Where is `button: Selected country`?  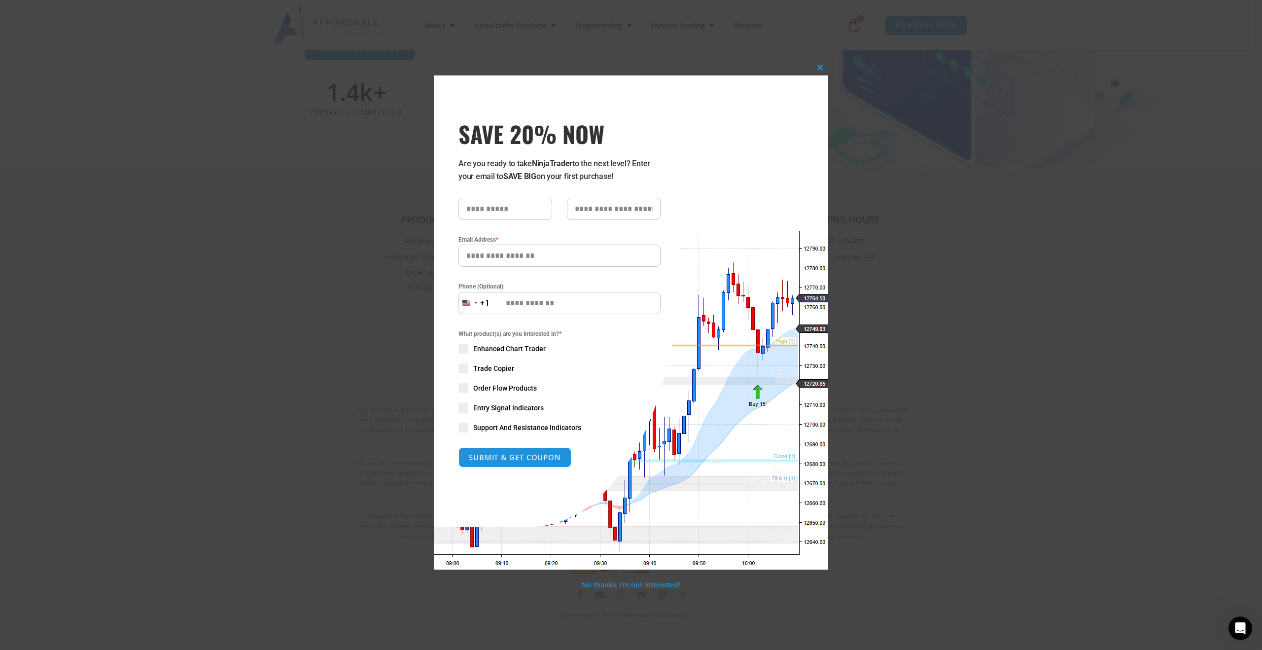 button: Selected country is located at coordinates (474, 303).